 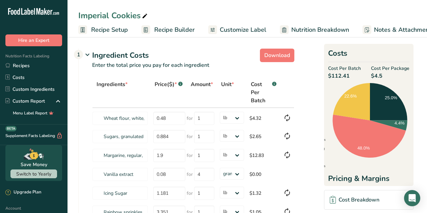 What do you see at coordinates (243, 30) in the screenshot?
I see `span: Customize Label` at bounding box center [243, 30].